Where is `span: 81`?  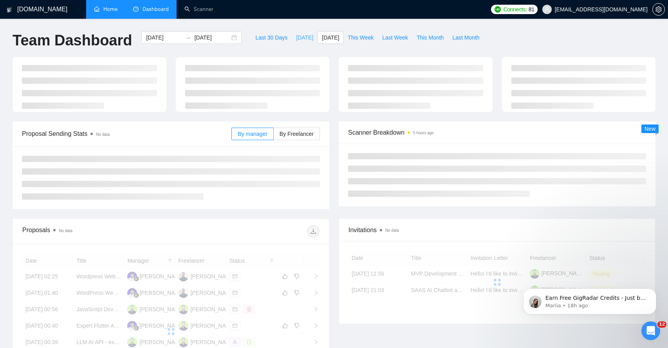
span: 81 is located at coordinates (531, 9).